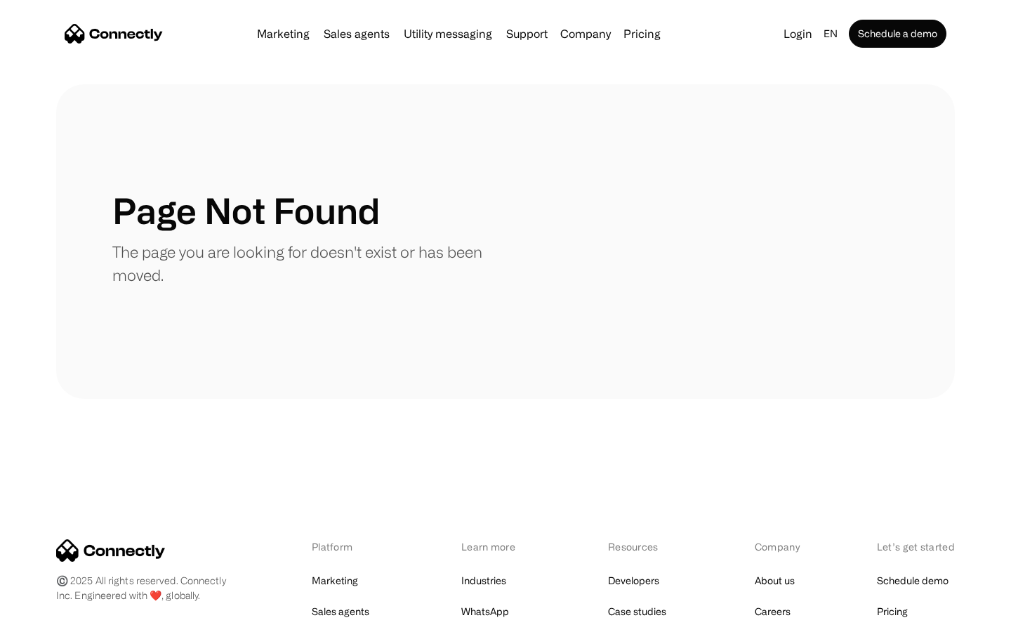  What do you see at coordinates (830, 34) in the screenshot?
I see `div: en` at bounding box center [830, 34].